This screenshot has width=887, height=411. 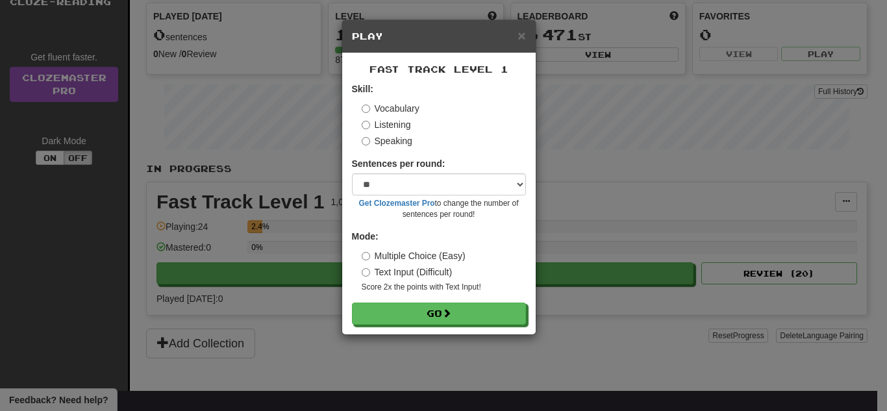 What do you see at coordinates (366, 141) in the screenshot?
I see `input: Speaking` at bounding box center [366, 141].